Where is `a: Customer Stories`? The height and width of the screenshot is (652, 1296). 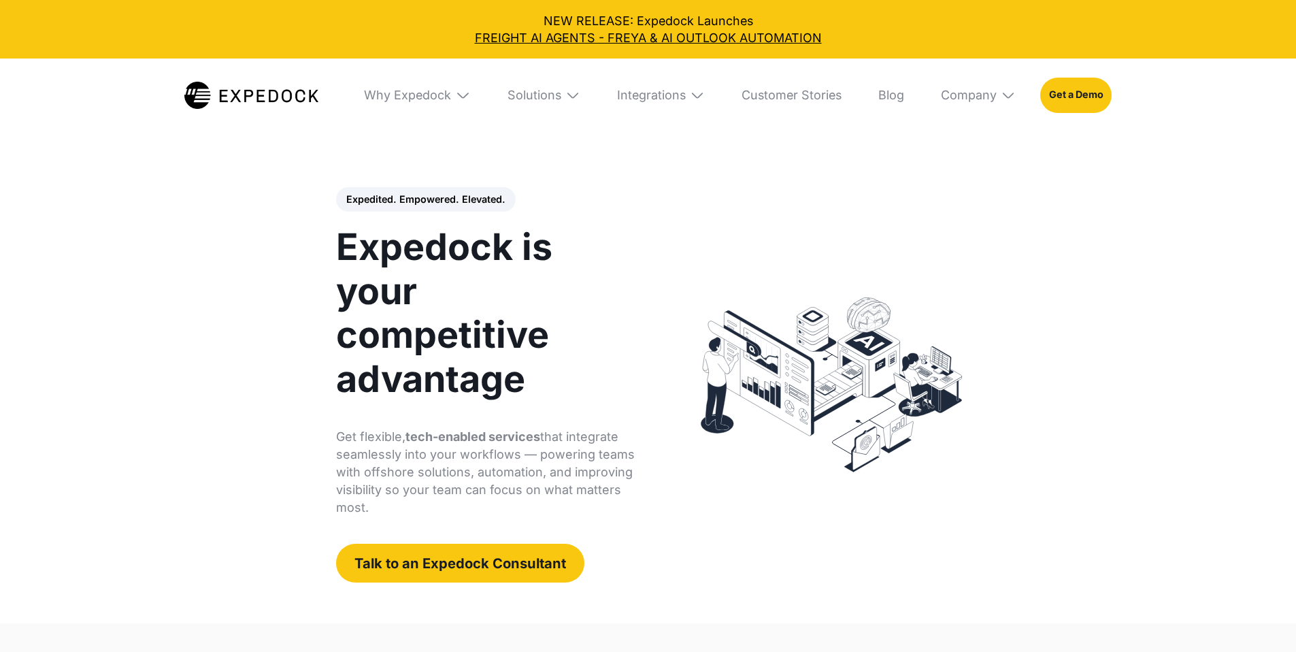 a: Customer Stories is located at coordinates (791, 95).